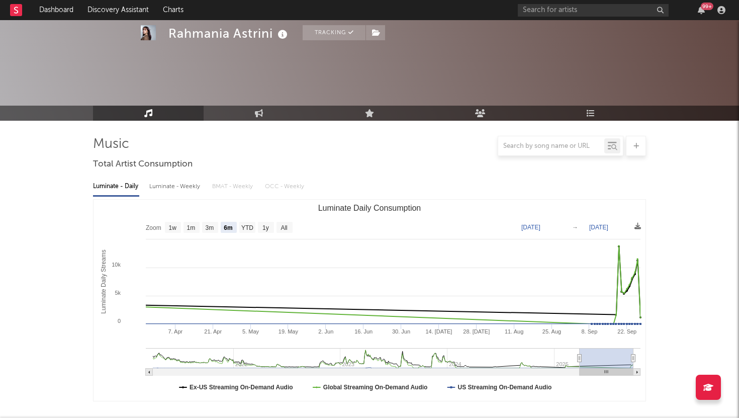  What do you see at coordinates (119, 321) in the screenshot?
I see `text: 0` at bounding box center [119, 321].